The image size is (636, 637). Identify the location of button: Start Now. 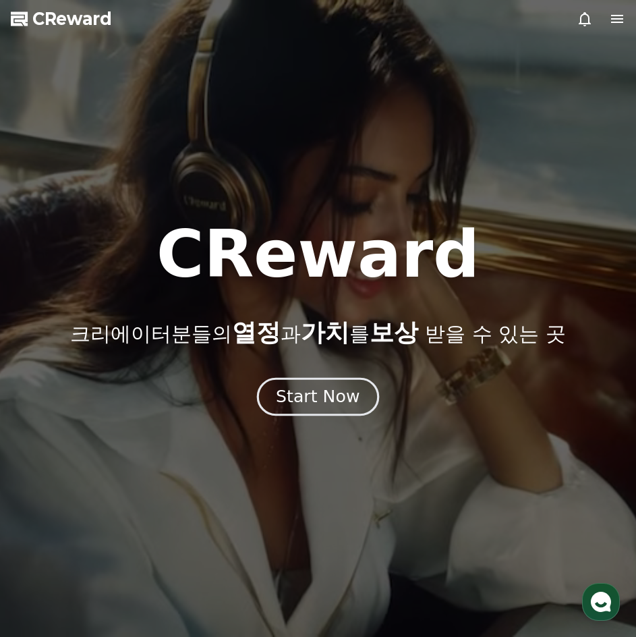
(318, 397).